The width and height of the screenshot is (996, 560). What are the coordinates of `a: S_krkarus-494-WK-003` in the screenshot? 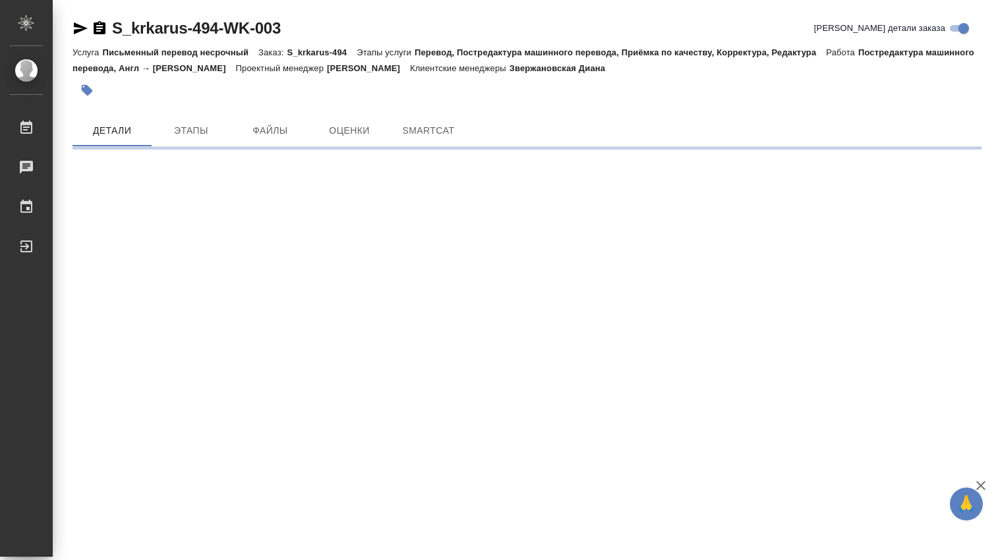 It's located at (196, 28).